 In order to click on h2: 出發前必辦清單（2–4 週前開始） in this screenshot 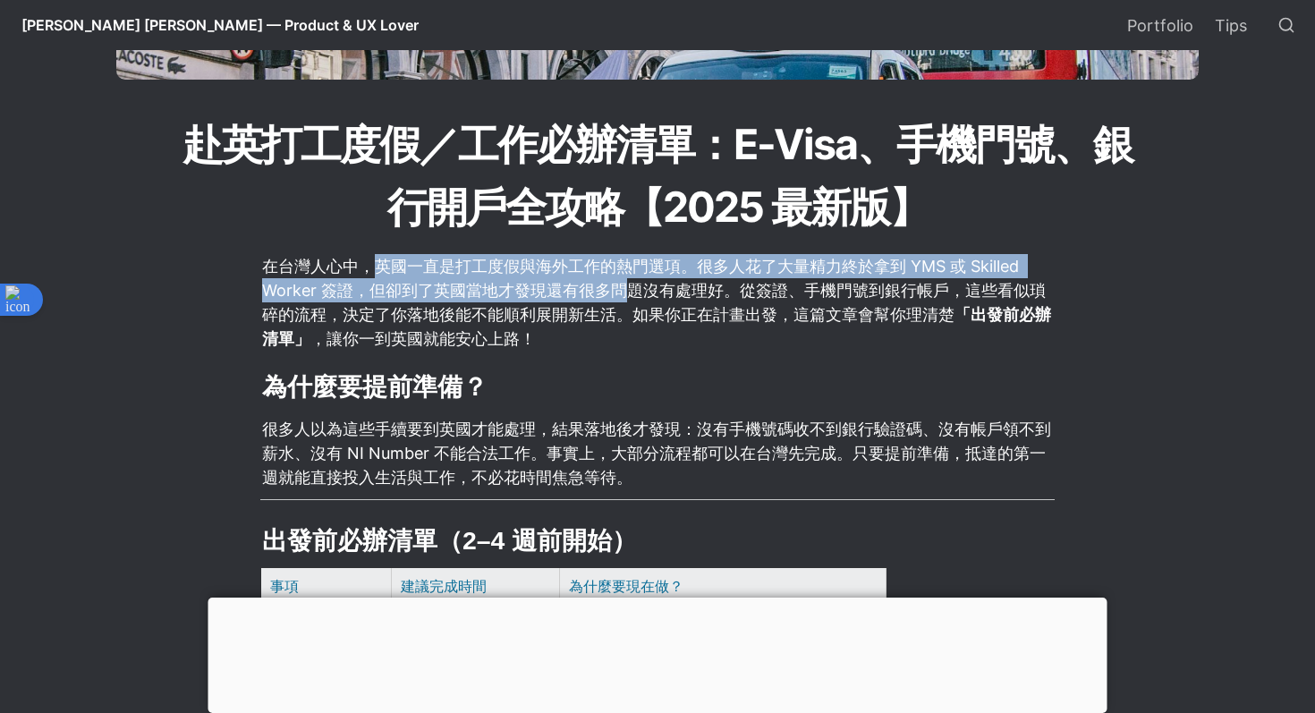, I will do `click(658, 540)`.